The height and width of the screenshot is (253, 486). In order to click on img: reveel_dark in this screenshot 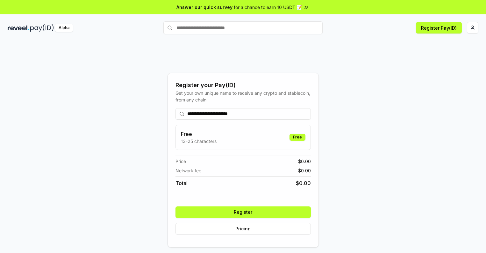, I will do `click(18, 28)`.